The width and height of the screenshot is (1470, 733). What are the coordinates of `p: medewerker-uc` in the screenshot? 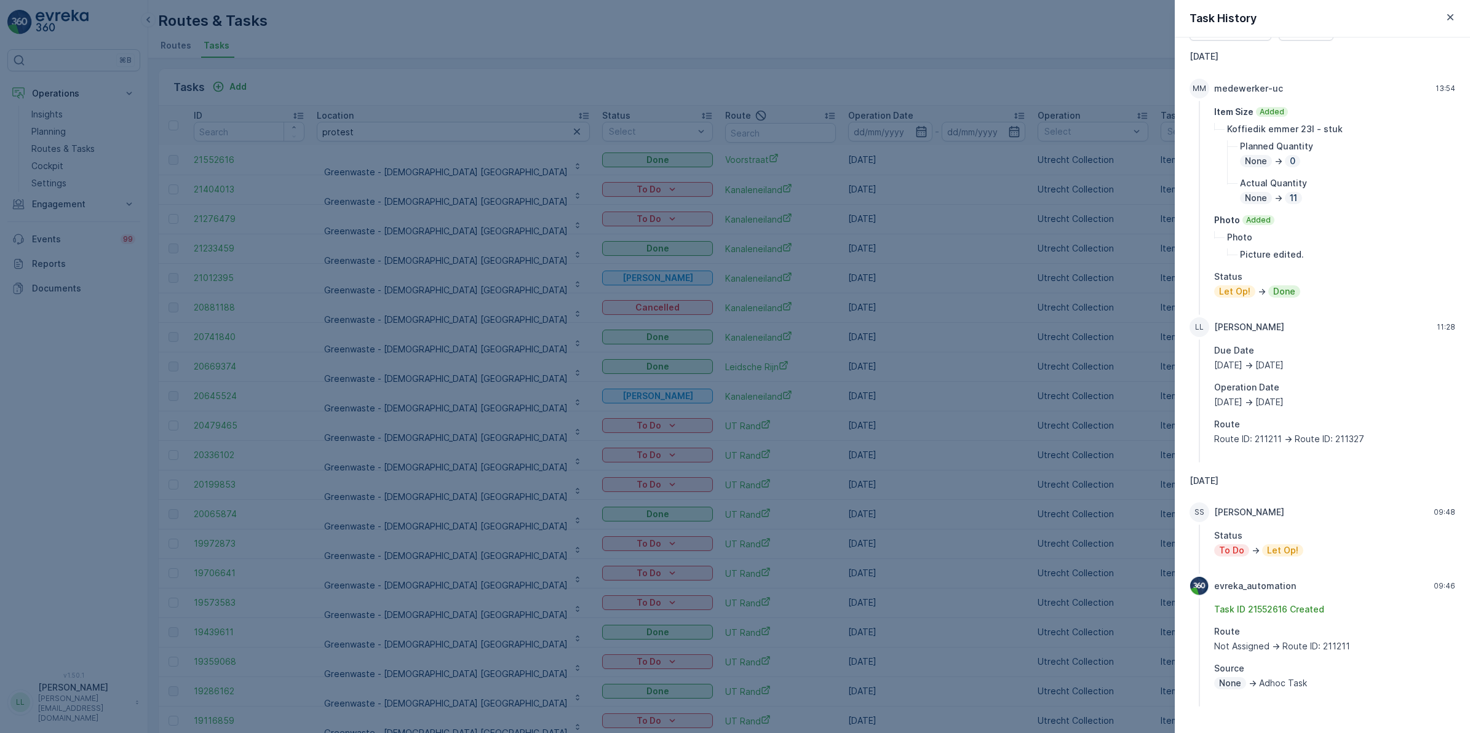 It's located at (1249, 89).